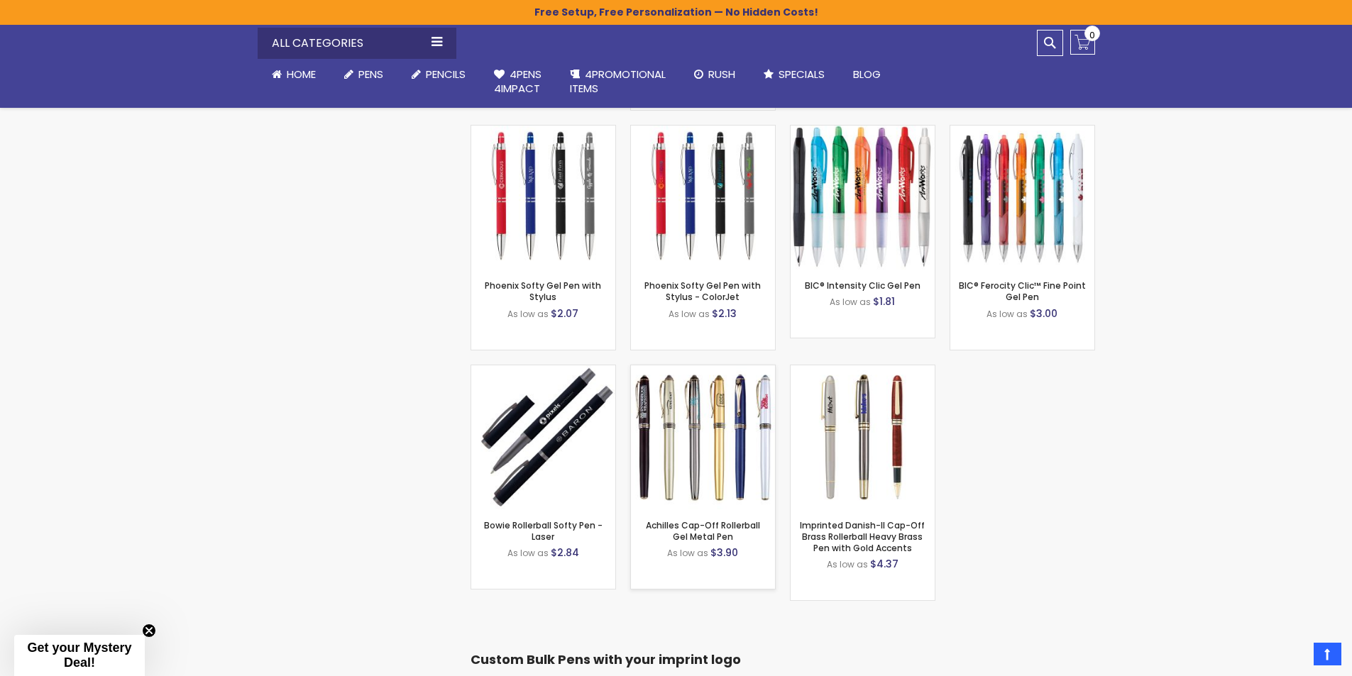 The width and height of the screenshot is (1352, 676). Describe the element at coordinates (605, 659) in the screenshot. I see `strong: Custom Bulk Pens with your imprint logo` at that location.